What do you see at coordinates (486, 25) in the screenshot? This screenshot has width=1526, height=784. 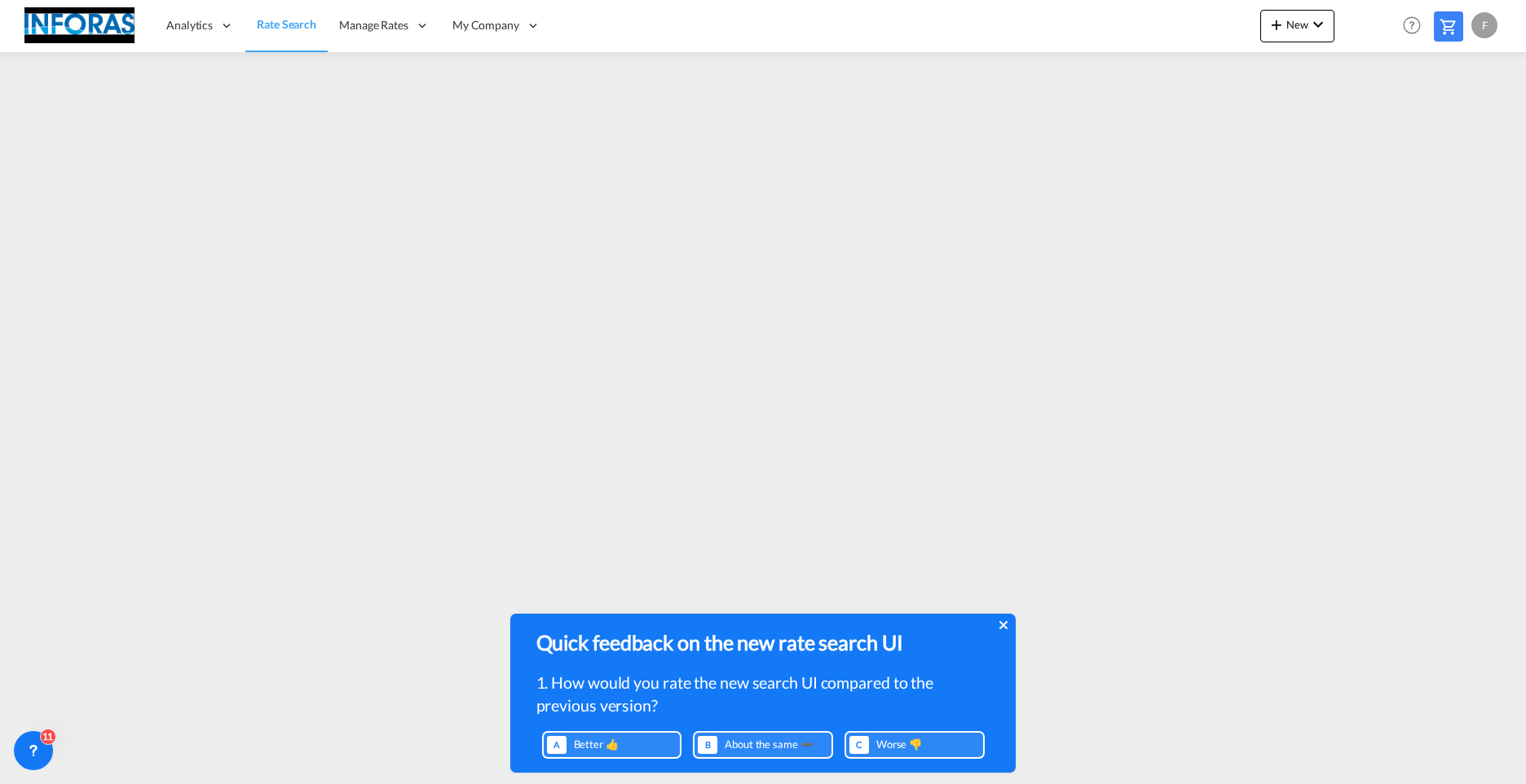 I see `span: My Company` at bounding box center [486, 25].